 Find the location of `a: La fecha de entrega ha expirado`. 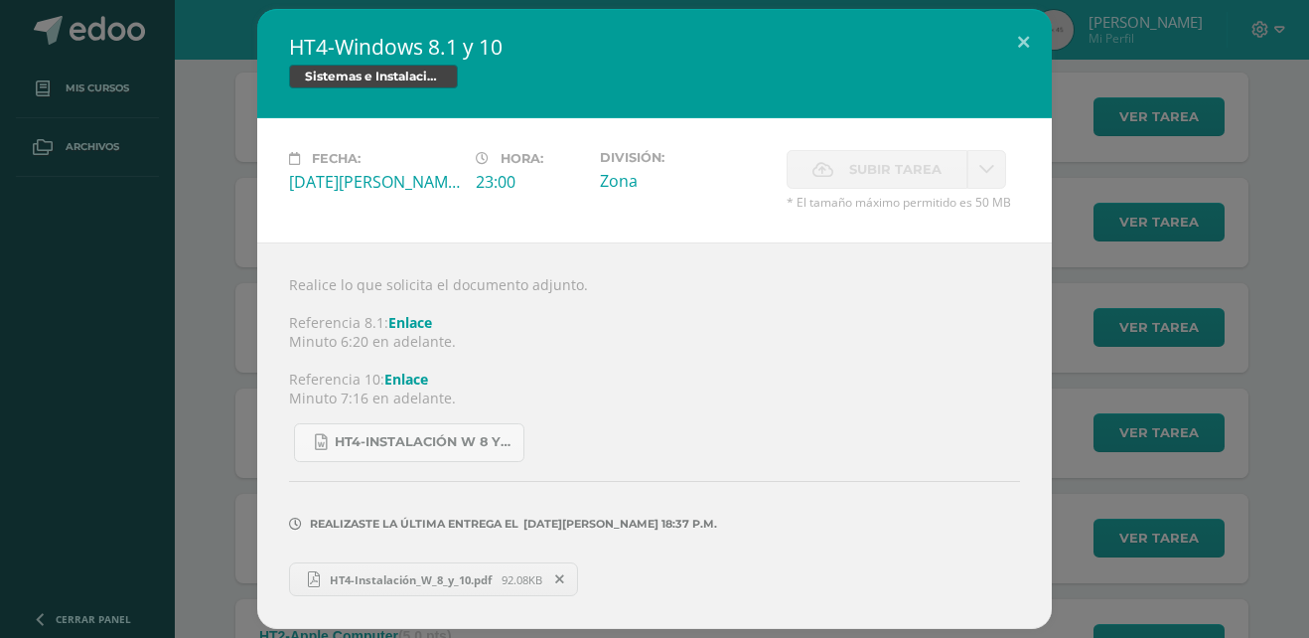

a: La fecha de entrega ha expirado is located at coordinates (986, 169).